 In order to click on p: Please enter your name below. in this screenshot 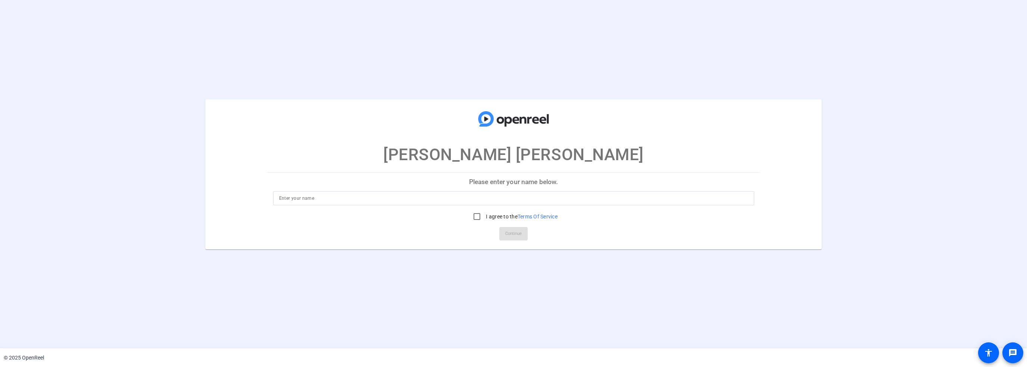, I will do `click(514, 182)`.